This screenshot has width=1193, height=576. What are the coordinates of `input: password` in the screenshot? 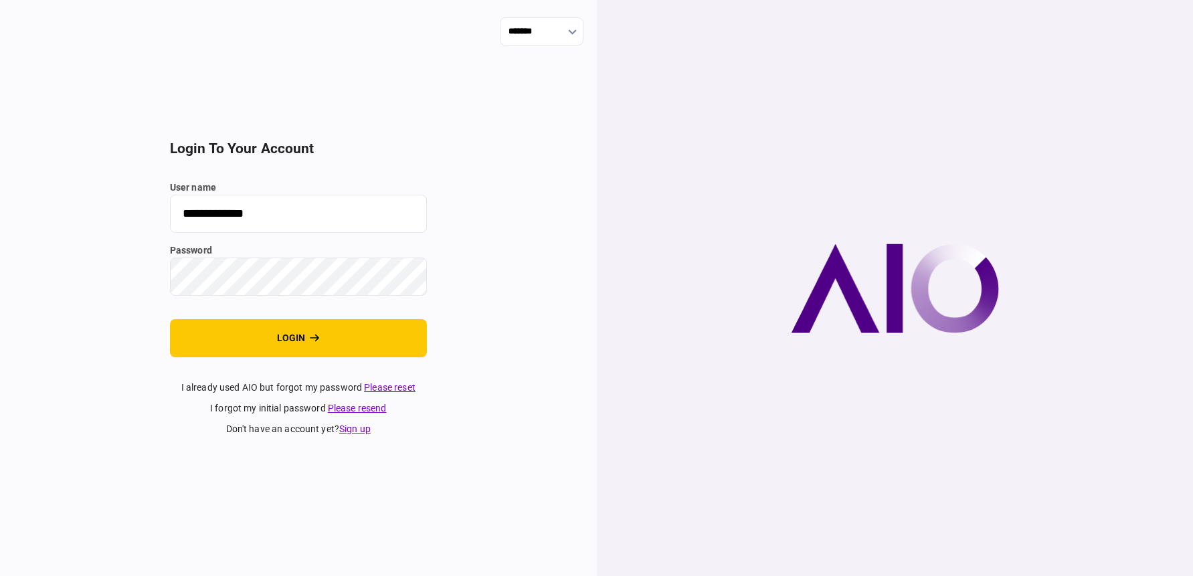 It's located at (298, 276).